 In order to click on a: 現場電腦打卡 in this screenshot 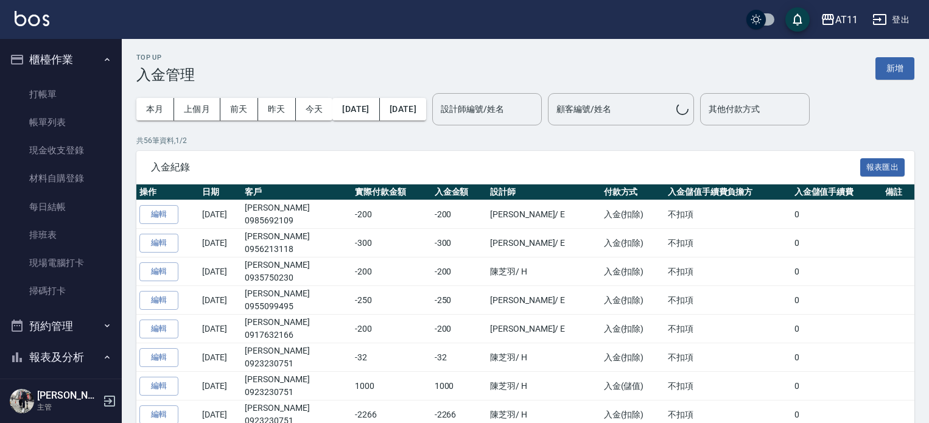, I will do `click(61, 263)`.